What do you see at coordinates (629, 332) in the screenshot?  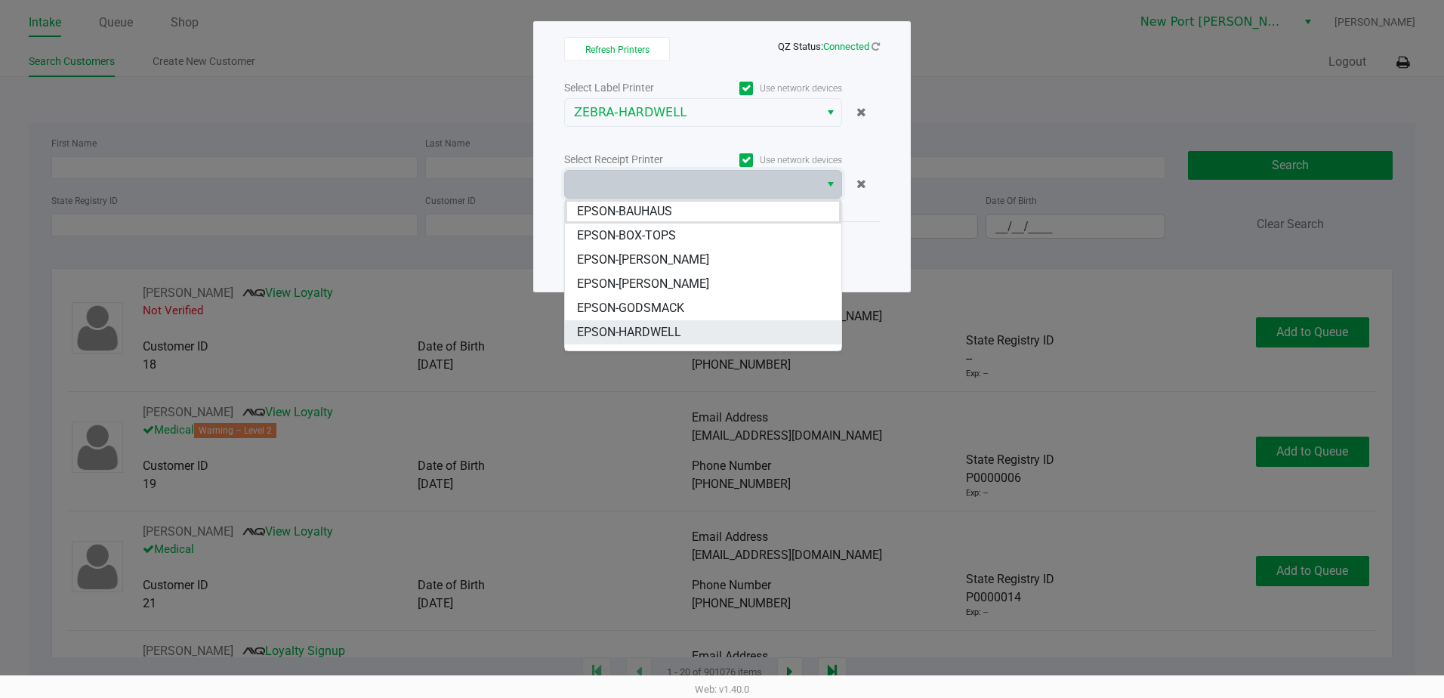 I see `span: EPSON-HARDWELL` at bounding box center [629, 332].